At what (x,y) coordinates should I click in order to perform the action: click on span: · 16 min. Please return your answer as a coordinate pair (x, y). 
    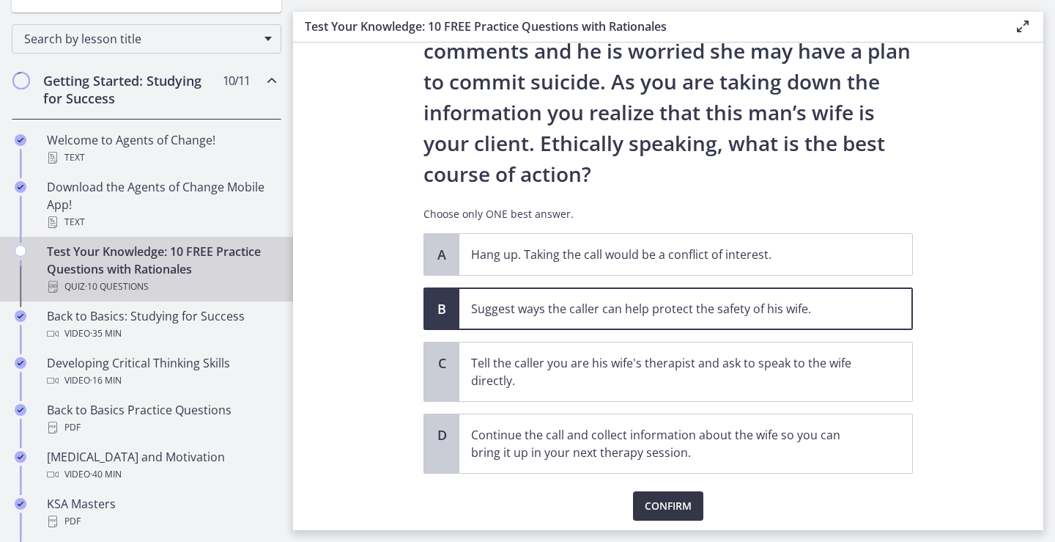
    Looking at the image, I should click on (106, 380).